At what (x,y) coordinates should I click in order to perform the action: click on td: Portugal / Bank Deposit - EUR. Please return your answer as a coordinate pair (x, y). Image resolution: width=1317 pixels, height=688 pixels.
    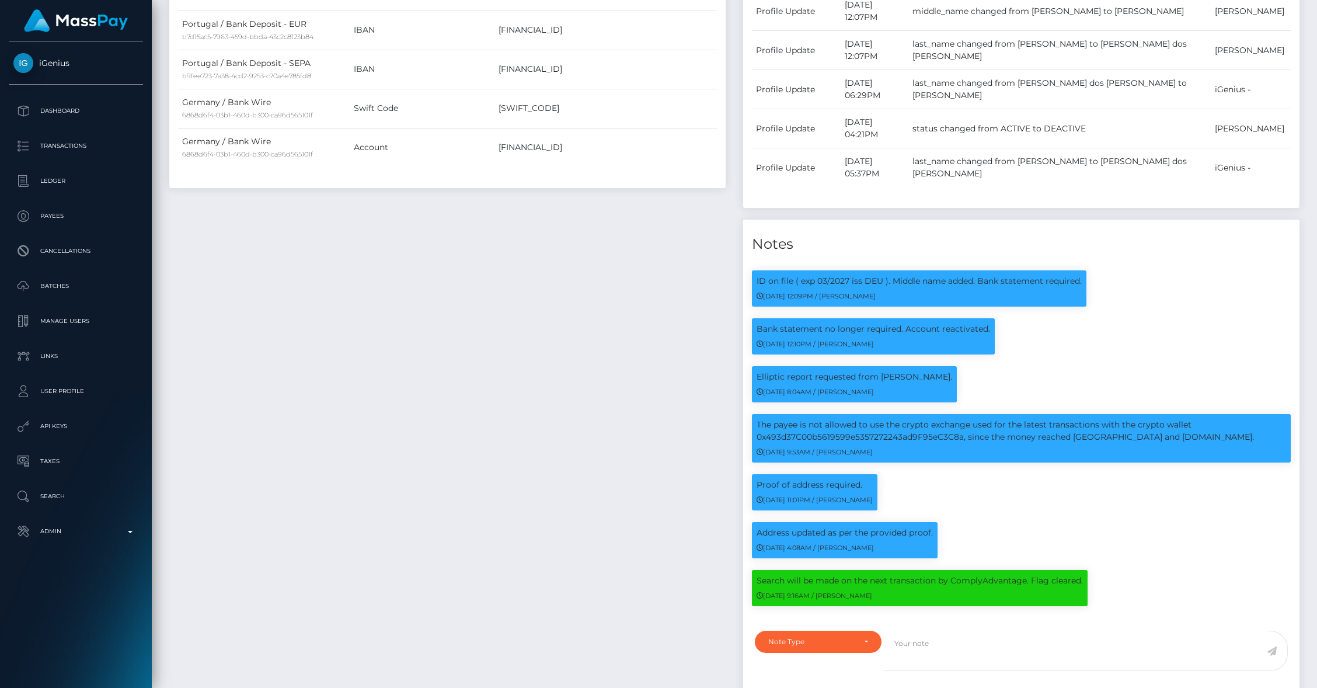
    Looking at the image, I should click on (264, 30).